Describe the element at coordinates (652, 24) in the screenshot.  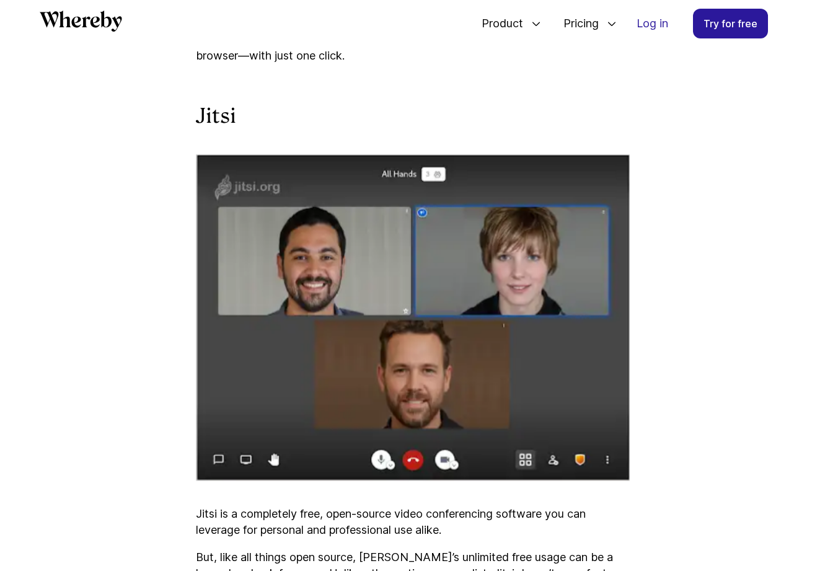
I see `a: Log in` at that location.